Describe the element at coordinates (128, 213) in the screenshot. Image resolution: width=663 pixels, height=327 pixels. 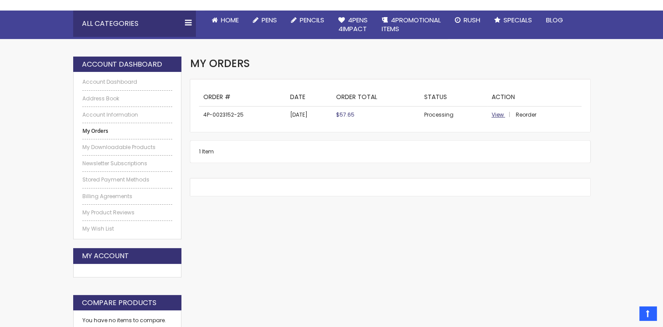
I see `a: My Product Reviews` at that location.